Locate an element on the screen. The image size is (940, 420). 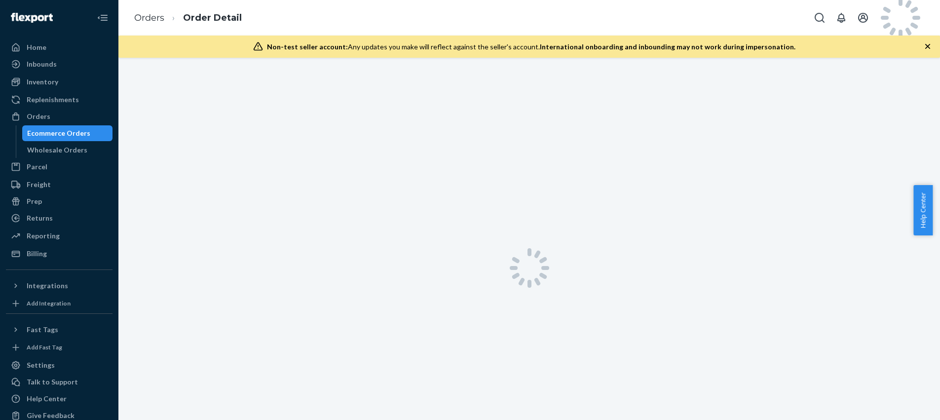
button: Open Search Box is located at coordinates (820, 18).